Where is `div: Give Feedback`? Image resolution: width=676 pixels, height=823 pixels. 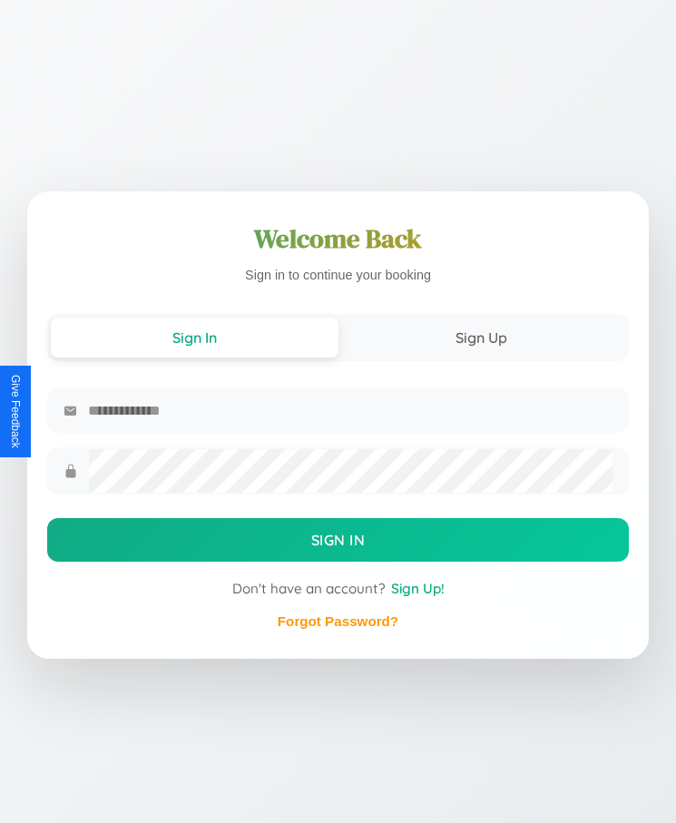 div: Give Feedback is located at coordinates (15, 411).